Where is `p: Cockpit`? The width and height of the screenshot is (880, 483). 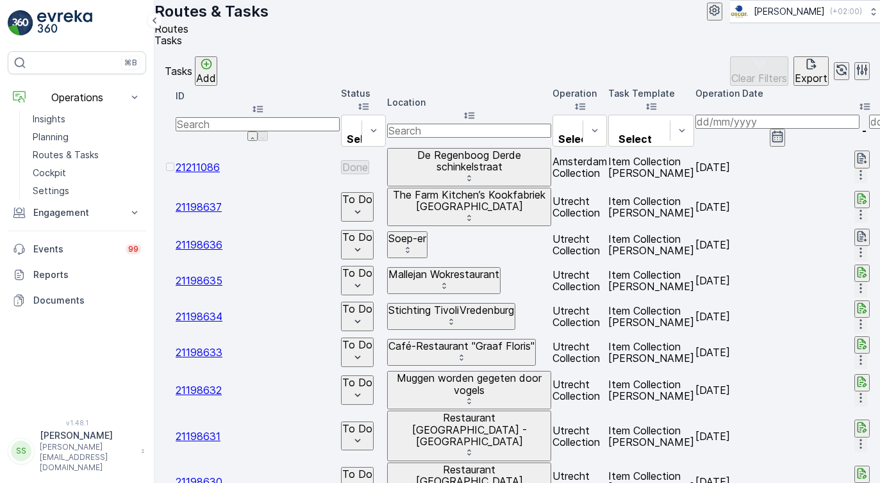 p: Cockpit is located at coordinates (49, 173).